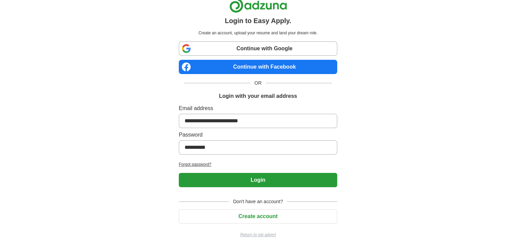 Image resolution: width=516 pixels, height=248 pixels. I want to click on h1: Login with your email address, so click(258, 96).